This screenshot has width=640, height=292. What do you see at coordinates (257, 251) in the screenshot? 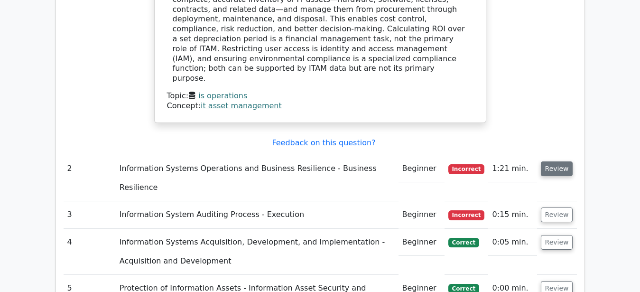
I see `td: Information Systems Acquisition, Development, and Implementation - Acquisition and Development` at bounding box center [257, 251].